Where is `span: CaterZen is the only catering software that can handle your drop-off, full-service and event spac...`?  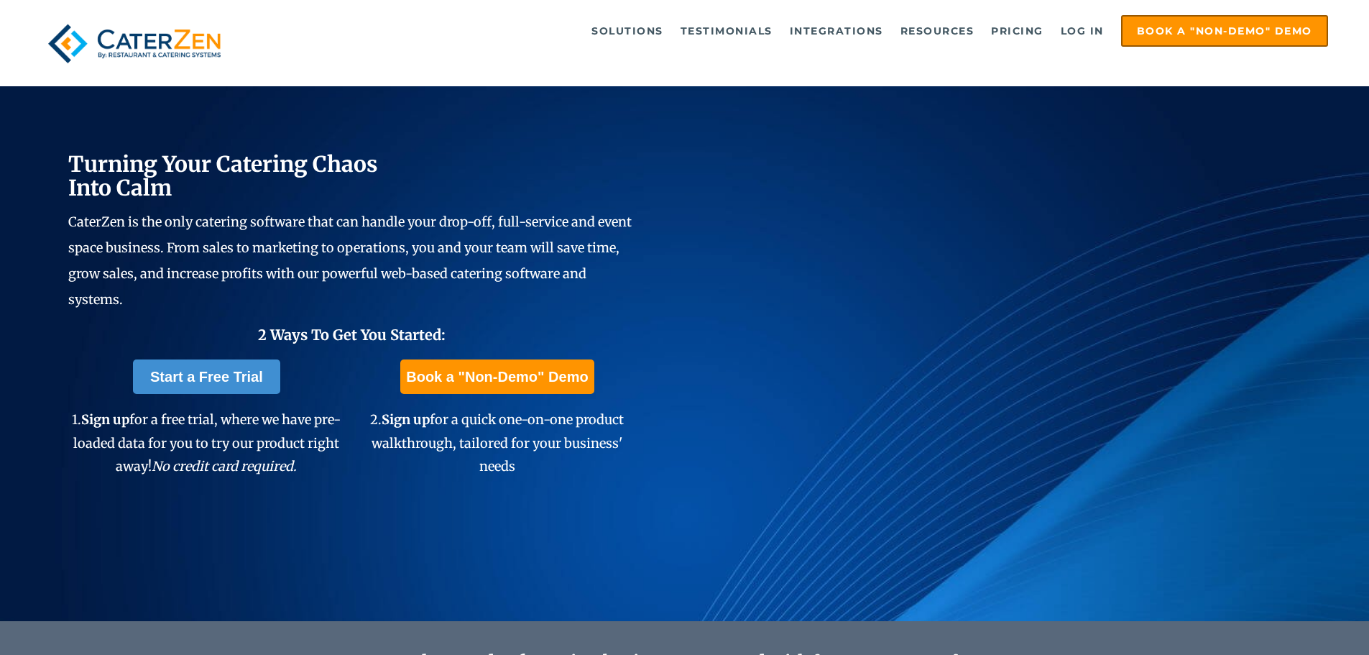 span: CaterZen is the only catering software that can handle your drop-off, full-service and event spac... is located at coordinates (350, 260).